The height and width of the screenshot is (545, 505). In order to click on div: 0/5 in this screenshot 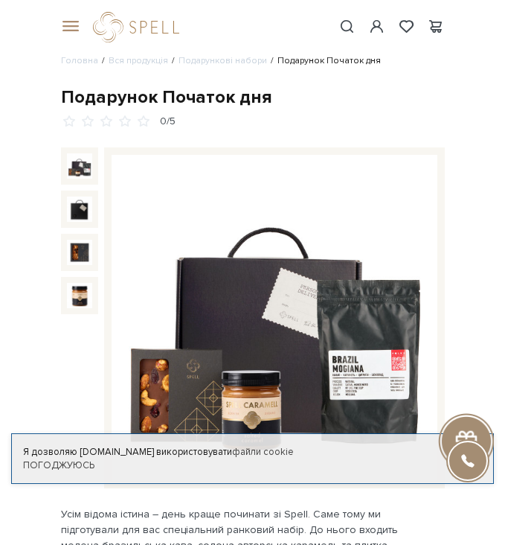, I will do `click(167, 121)`.